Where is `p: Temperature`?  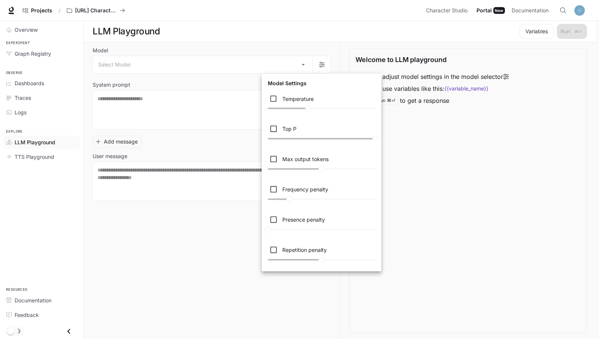 p: Temperature is located at coordinates (298, 99).